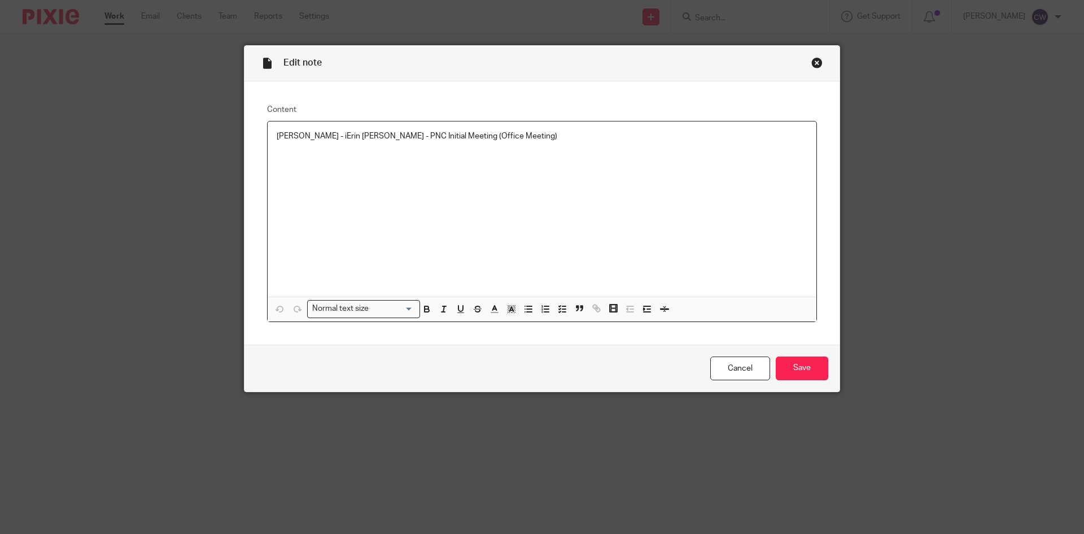  What do you see at coordinates (802, 368) in the screenshot?
I see `input: Save` at bounding box center [802, 368].